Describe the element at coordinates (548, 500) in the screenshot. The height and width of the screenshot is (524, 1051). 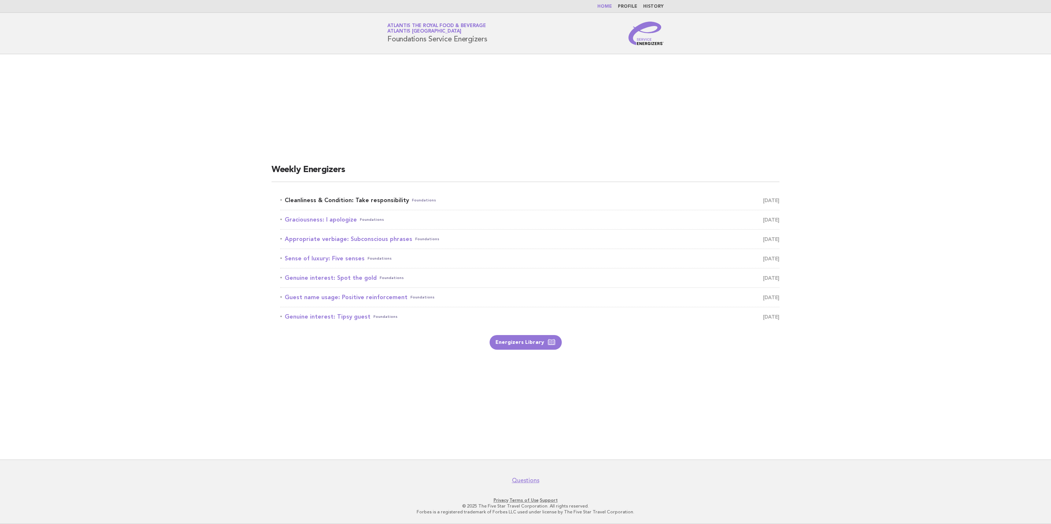
I see `a: Support` at that location.